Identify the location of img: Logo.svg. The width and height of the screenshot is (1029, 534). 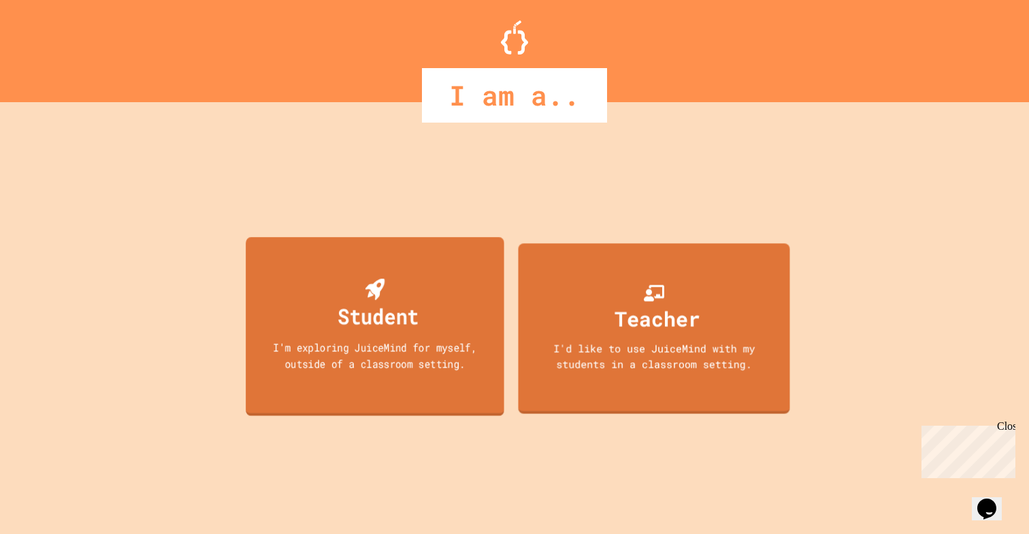
(515, 37).